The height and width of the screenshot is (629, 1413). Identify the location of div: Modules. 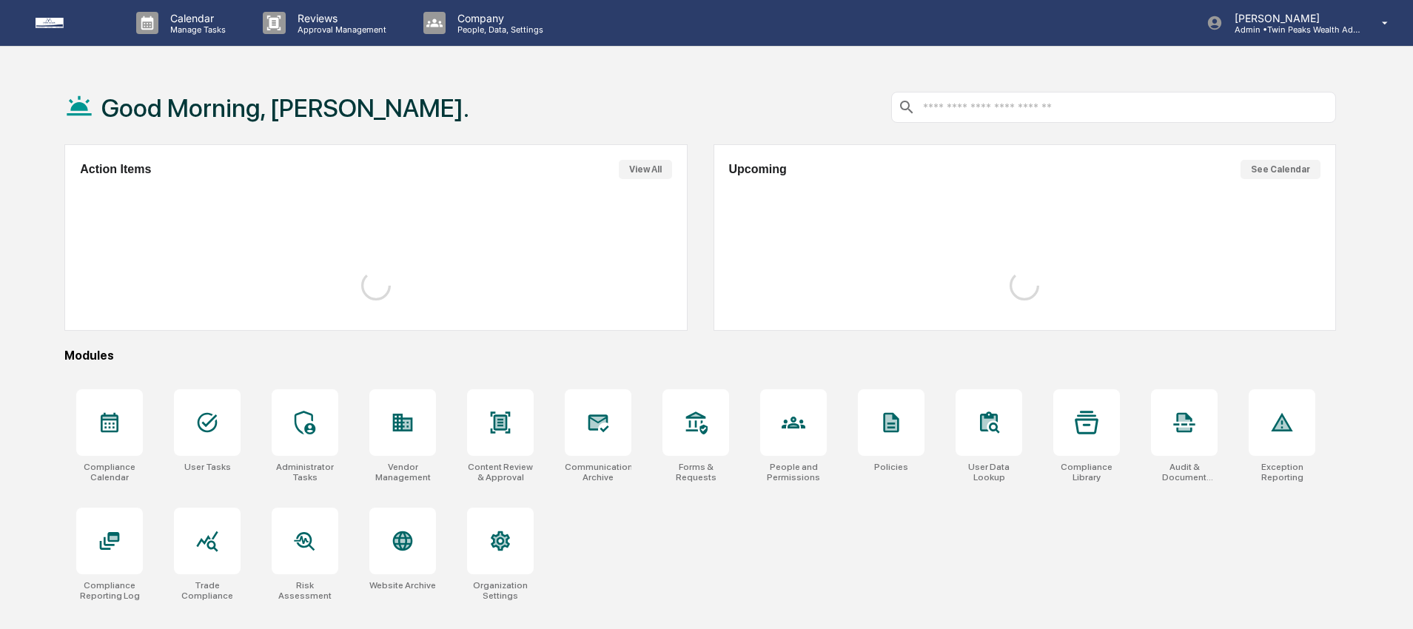
(700, 355).